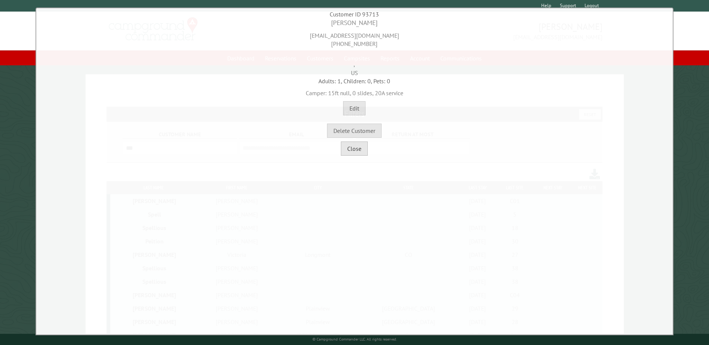 This screenshot has width=709, height=345. Describe the element at coordinates (354, 131) in the screenshot. I see `button: Delete Customer` at that location.